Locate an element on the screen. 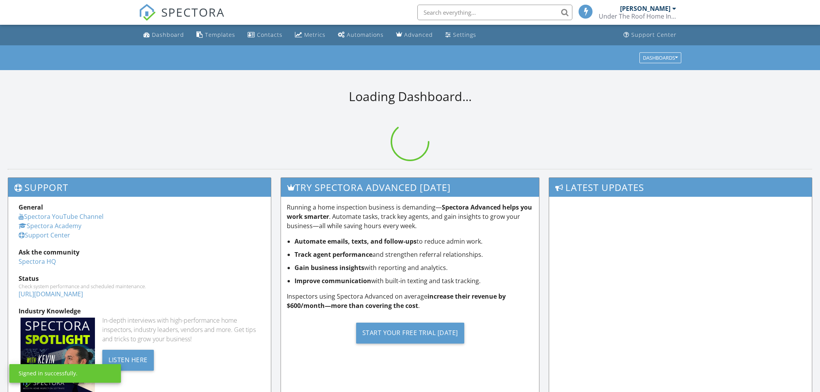  span: SPECTORA is located at coordinates (193, 12).